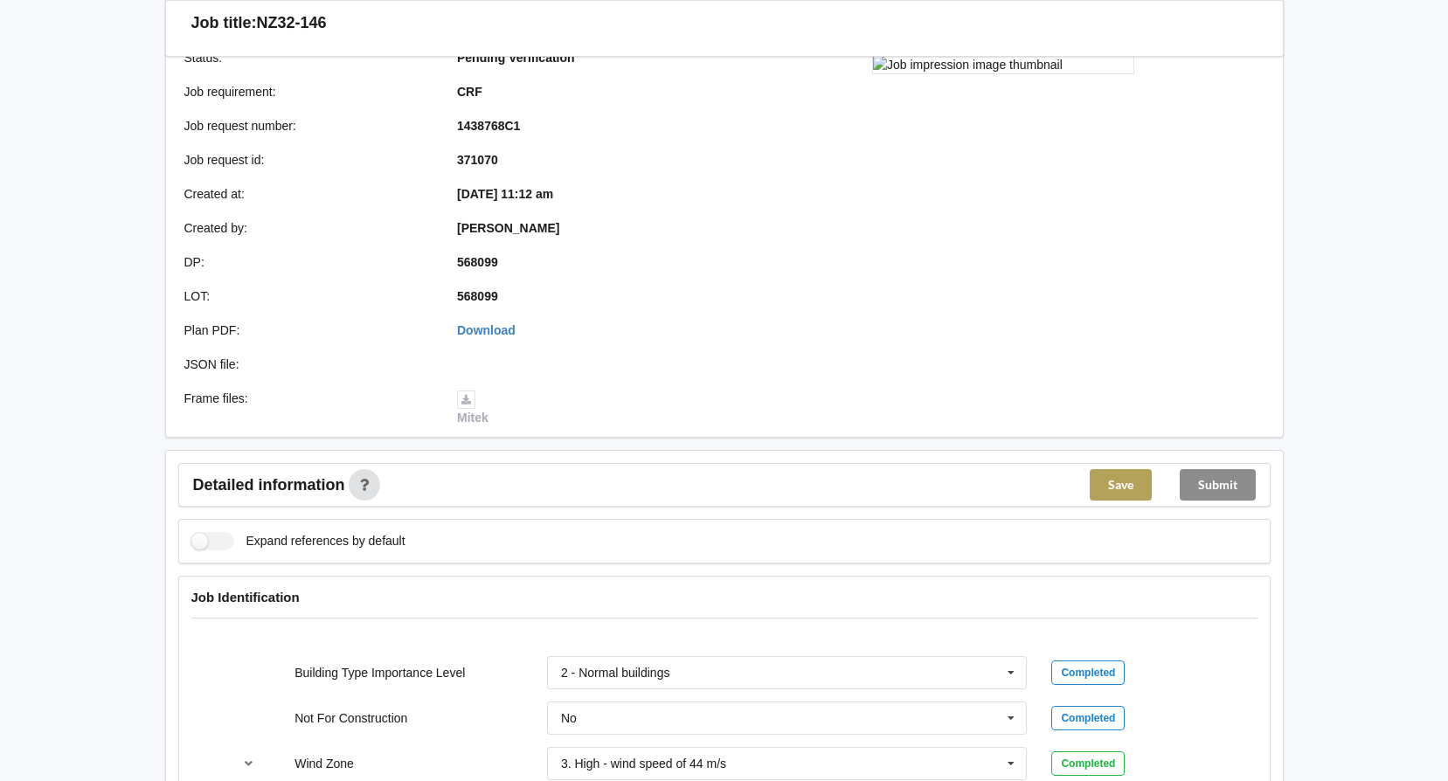 The width and height of the screenshot is (1448, 781). Describe the element at coordinates (1121, 485) in the screenshot. I see `button: Save` at that location.